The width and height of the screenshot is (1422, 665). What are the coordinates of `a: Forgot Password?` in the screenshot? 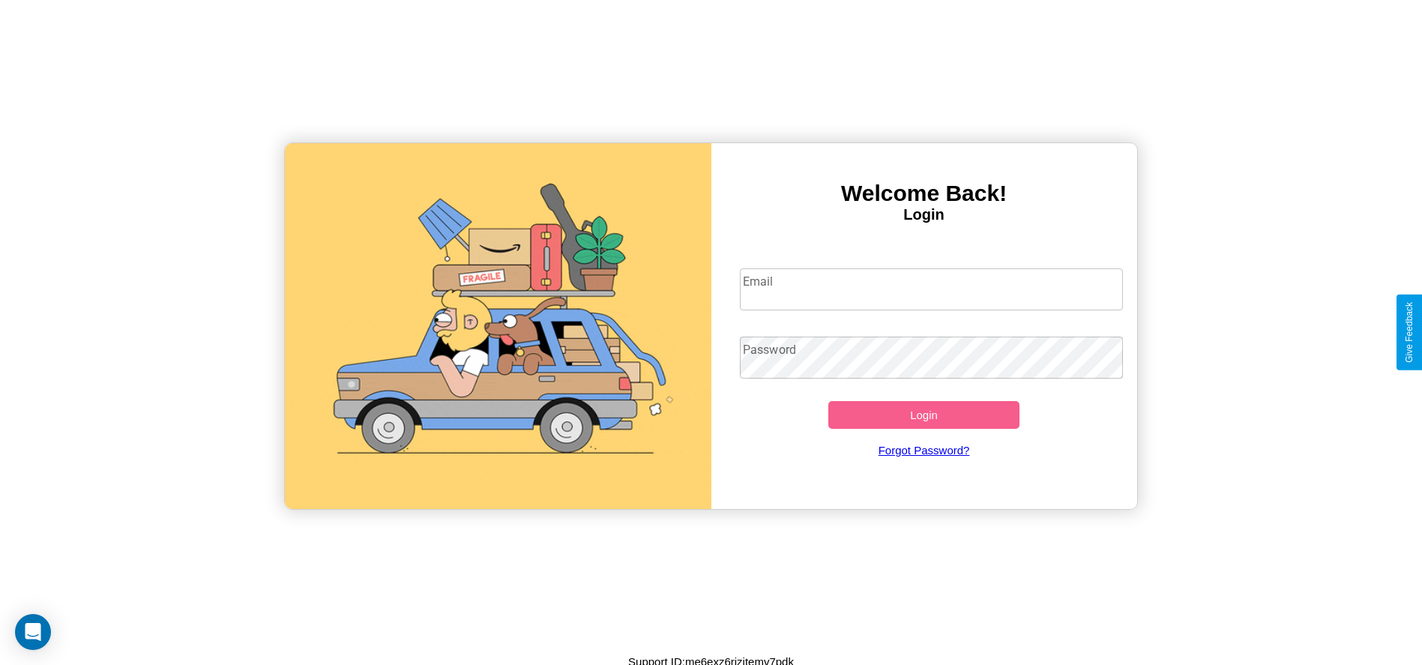 It's located at (924, 450).